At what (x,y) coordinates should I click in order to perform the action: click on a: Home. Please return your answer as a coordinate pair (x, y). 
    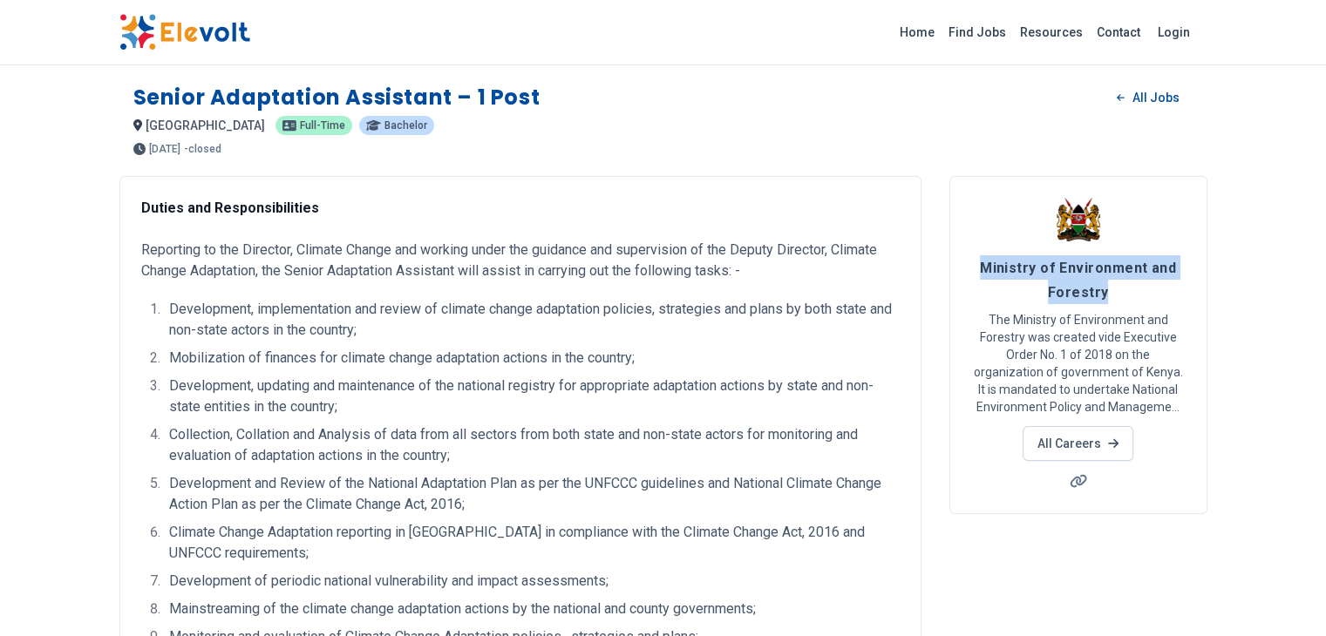
    Looking at the image, I should click on (917, 32).